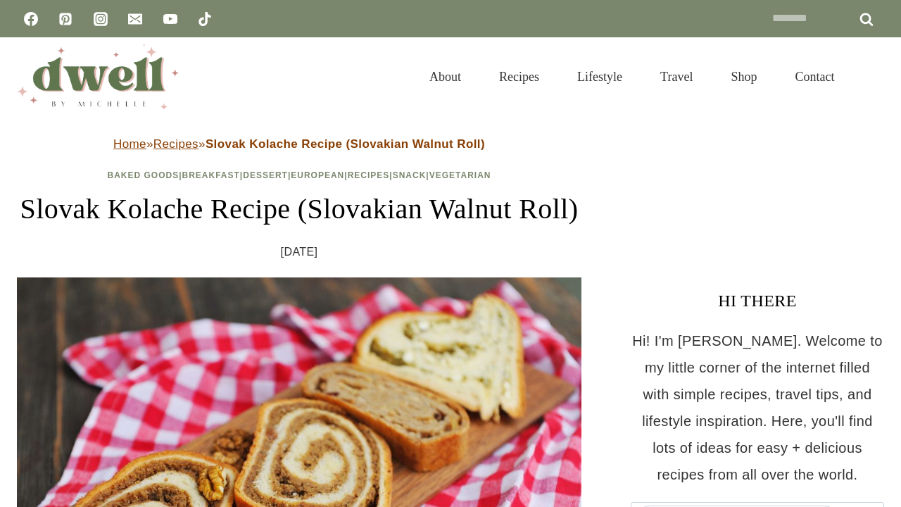  What do you see at coordinates (98, 77) in the screenshot?
I see `img: DWELL by michelle` at bounding box center [98, 77].